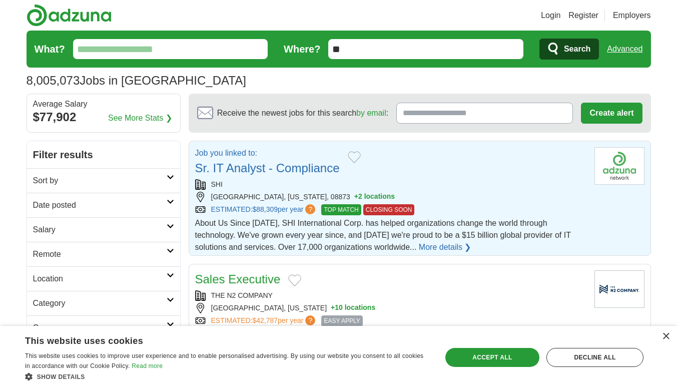 This screenshot has height=389, width=677. What do you see at coordinates (391, 295) in the screenshot?
I see `div: THE N2 COMPANY` at bounding box center [391, 295].